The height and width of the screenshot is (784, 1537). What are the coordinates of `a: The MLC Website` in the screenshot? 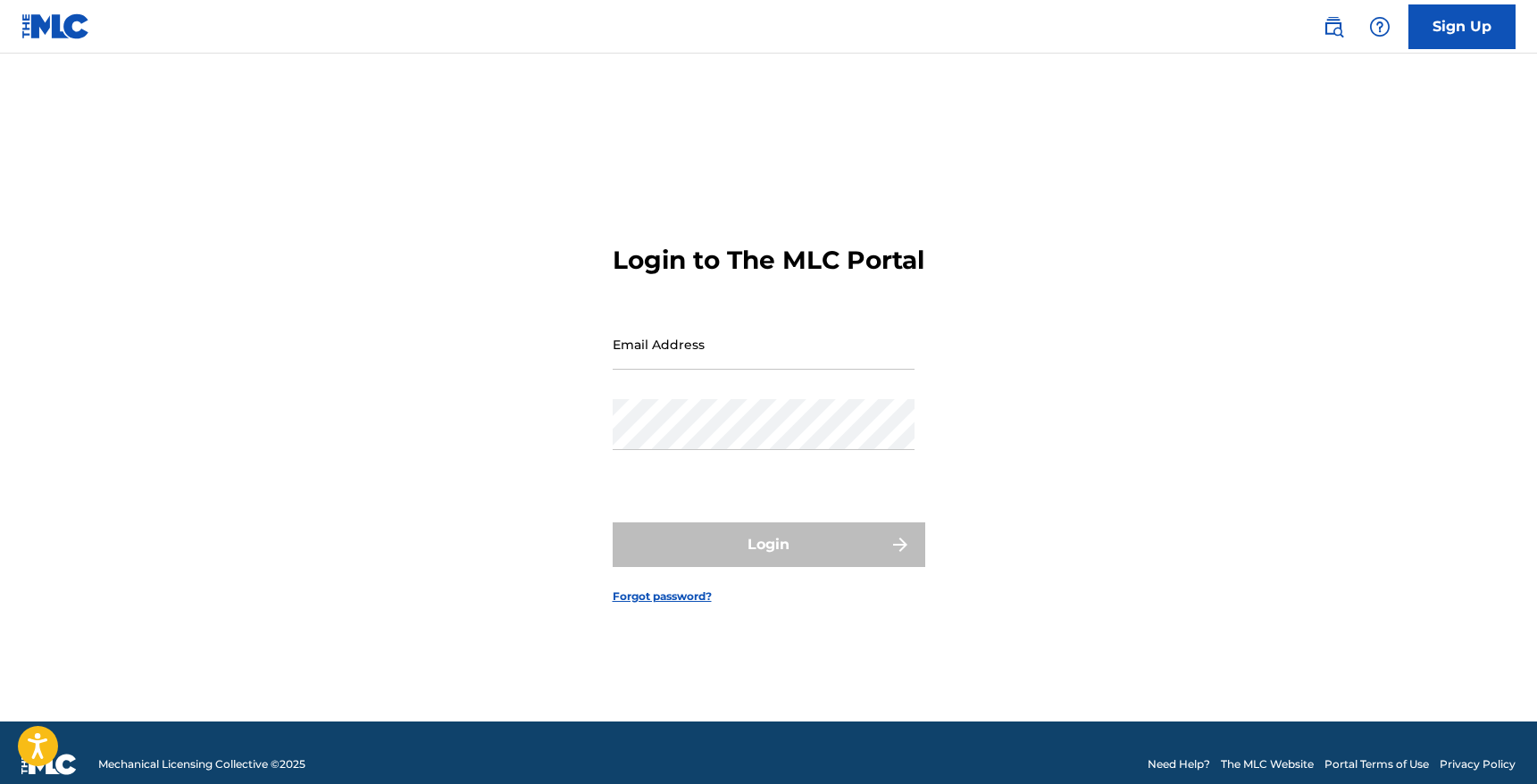 It's located at (1267, 764).